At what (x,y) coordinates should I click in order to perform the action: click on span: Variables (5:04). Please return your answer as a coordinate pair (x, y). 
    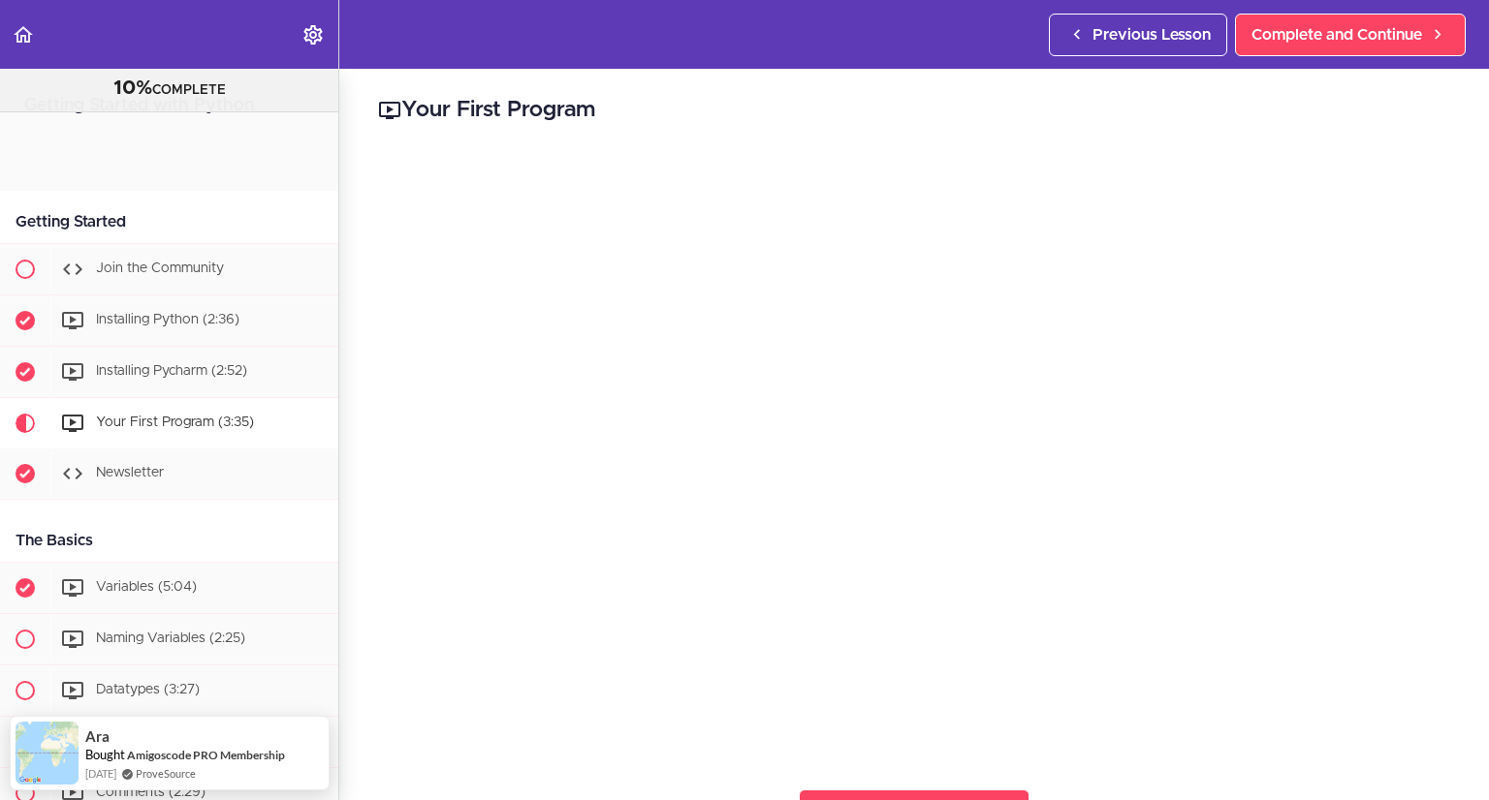
    Looking at the image, I should click on (146, 587).